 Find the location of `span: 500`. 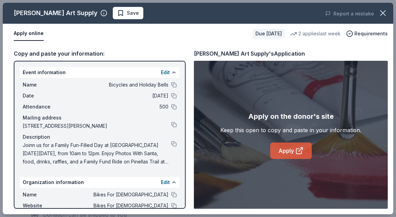

span: 500 is located at coordinates (118, 107).